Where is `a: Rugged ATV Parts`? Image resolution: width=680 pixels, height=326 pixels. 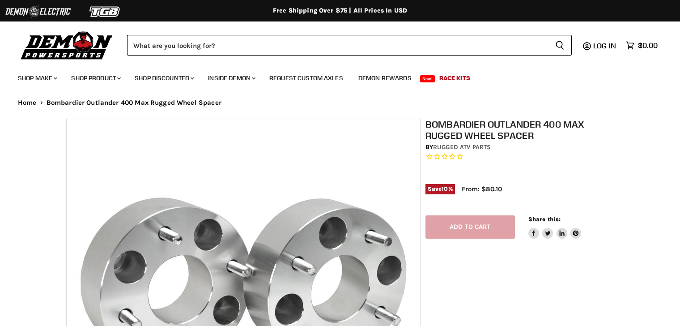 a: Rugged ATV Parts is located at coordinates (462, 147).